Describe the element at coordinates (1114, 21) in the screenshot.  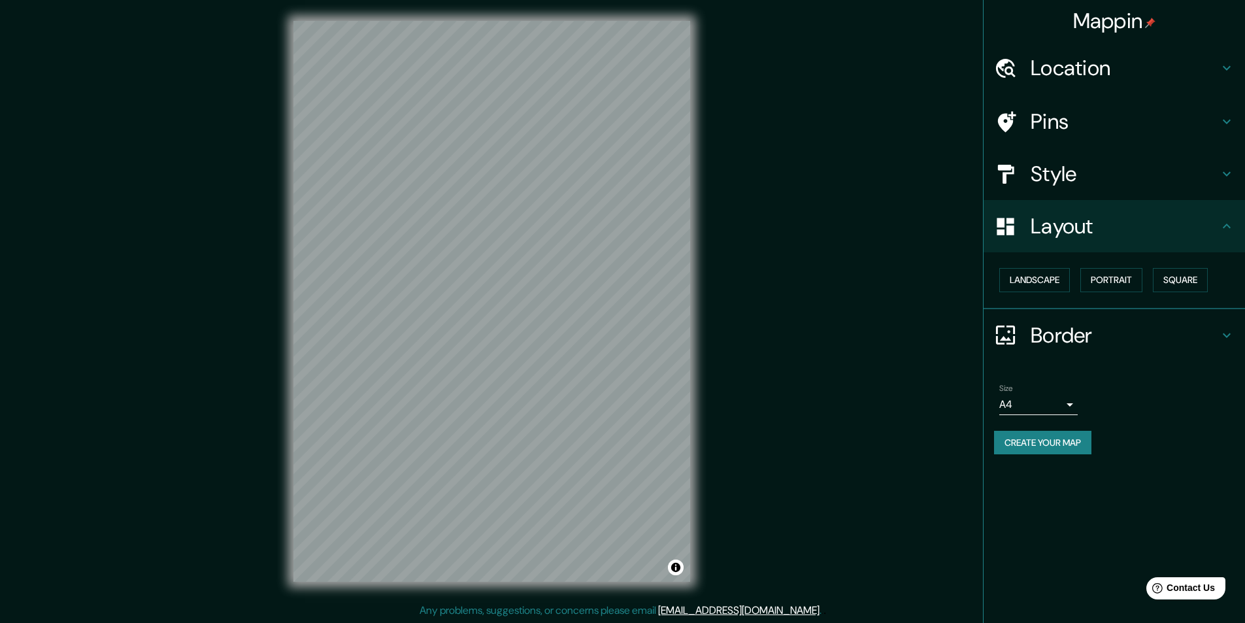
I see `h4: Mappin` at that location.